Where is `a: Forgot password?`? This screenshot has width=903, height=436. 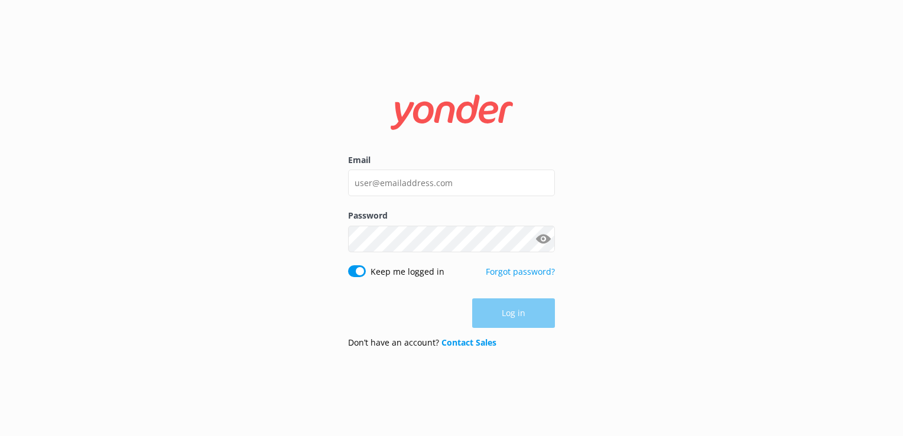
a: Forgot password? is located at coordinates (520, 271).